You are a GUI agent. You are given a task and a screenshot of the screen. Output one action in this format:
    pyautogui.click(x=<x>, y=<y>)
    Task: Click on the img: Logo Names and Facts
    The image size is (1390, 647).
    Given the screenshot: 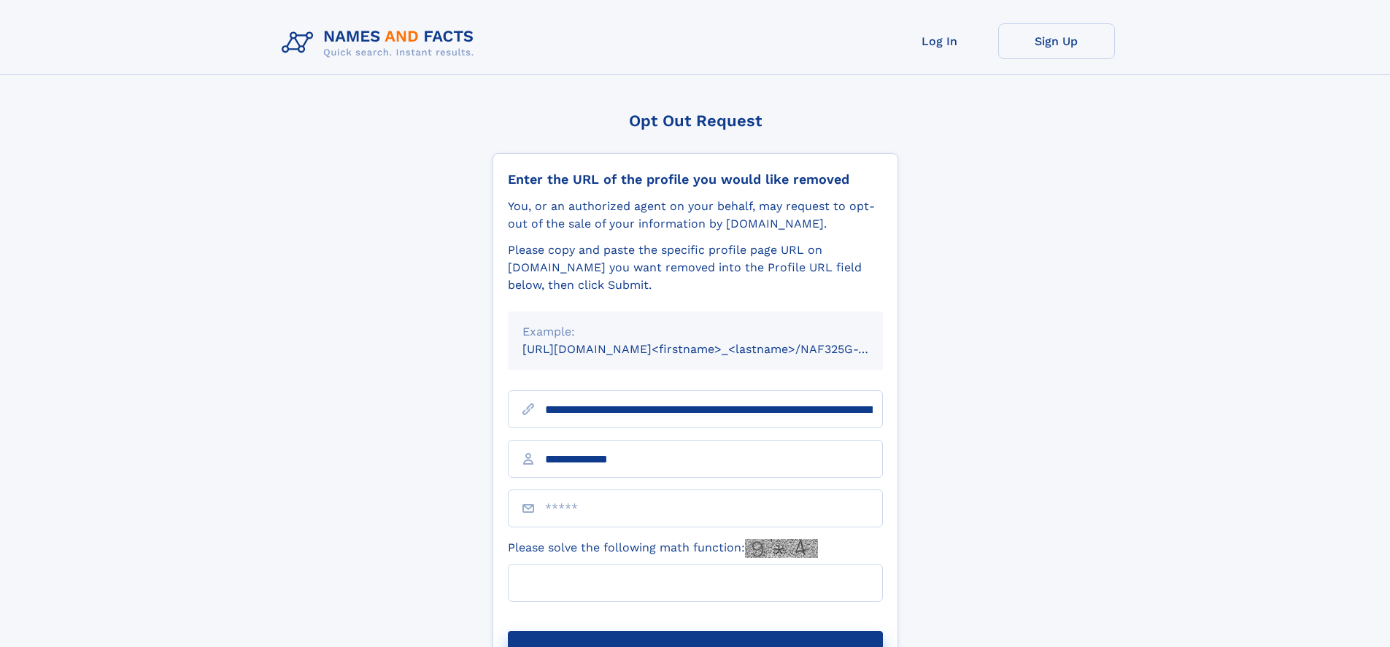 What is the action you would take?
    pyautogui.click(x=381, y=43)
    